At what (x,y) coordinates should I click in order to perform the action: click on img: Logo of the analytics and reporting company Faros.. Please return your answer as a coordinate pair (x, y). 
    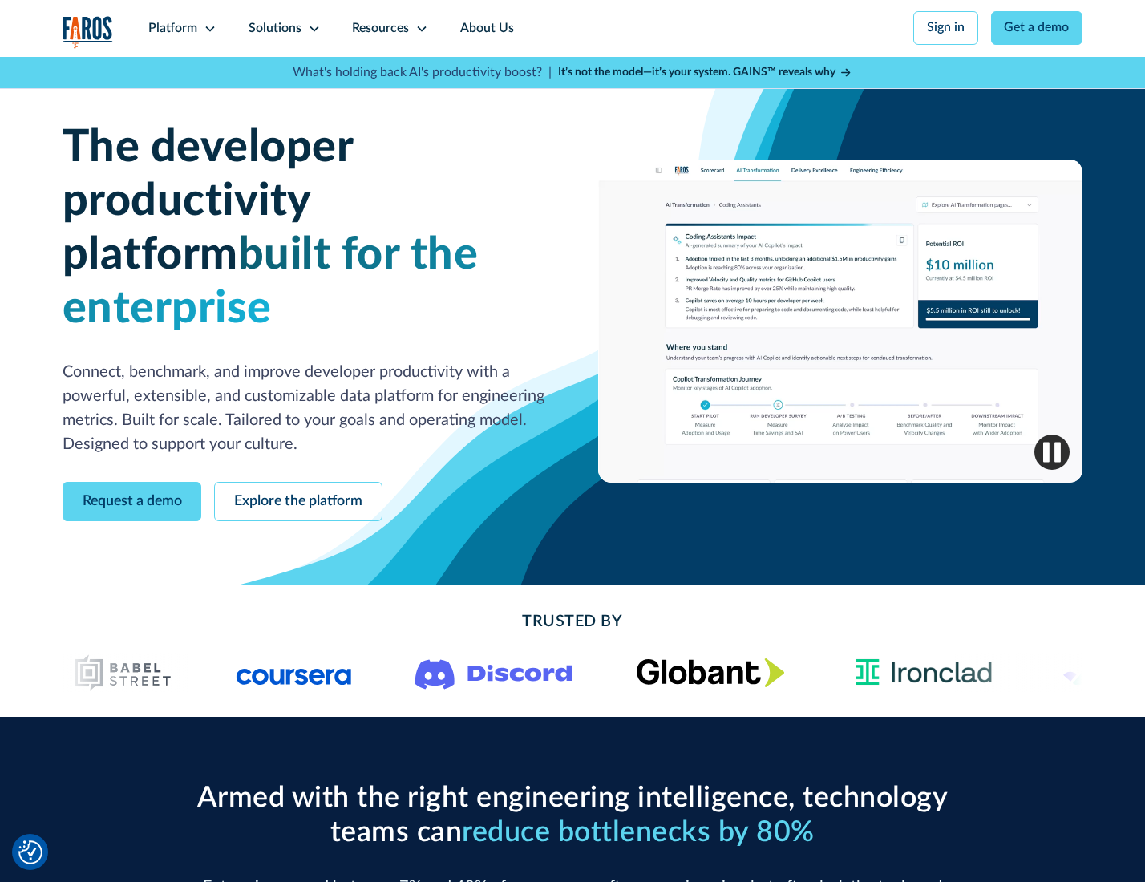
    Looking at the image, I should click on (88, 32).